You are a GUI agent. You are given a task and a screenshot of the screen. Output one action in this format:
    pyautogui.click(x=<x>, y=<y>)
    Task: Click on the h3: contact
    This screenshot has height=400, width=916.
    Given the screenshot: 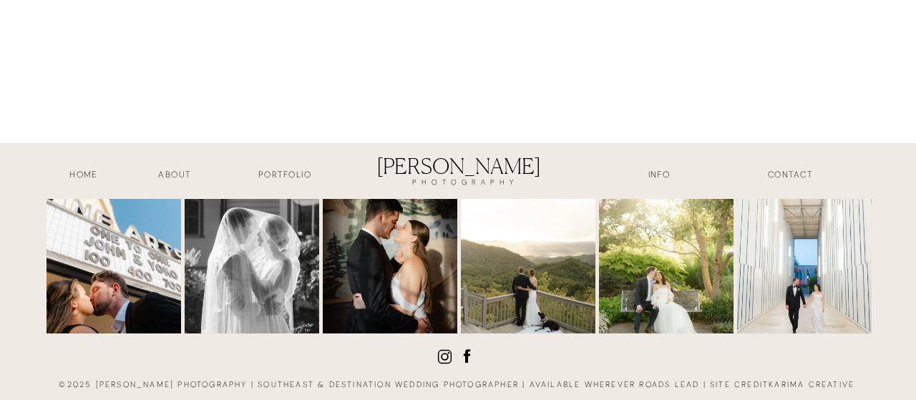 What is the action you would take?
    pyautogui.click(x=790, y=176)
    